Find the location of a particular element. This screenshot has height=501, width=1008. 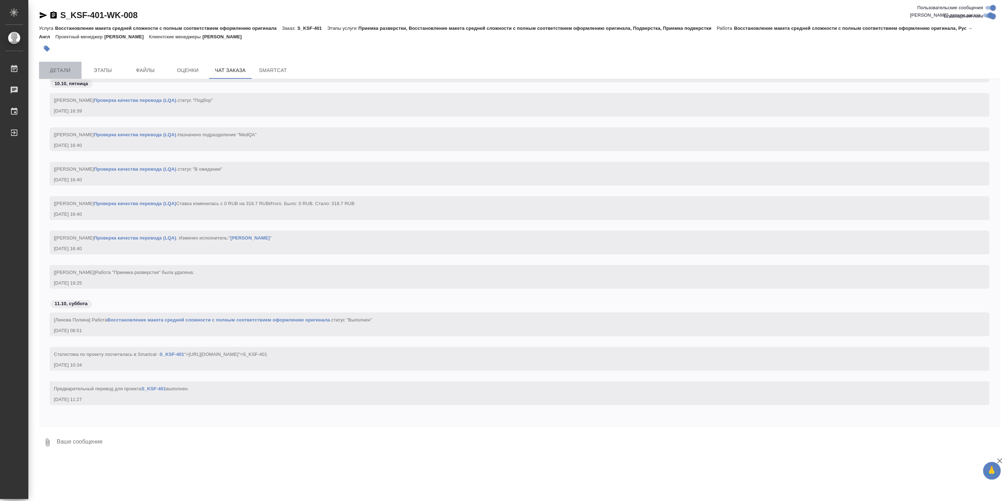

button: Скопировать ссылку is located at coordinates (54, 15).